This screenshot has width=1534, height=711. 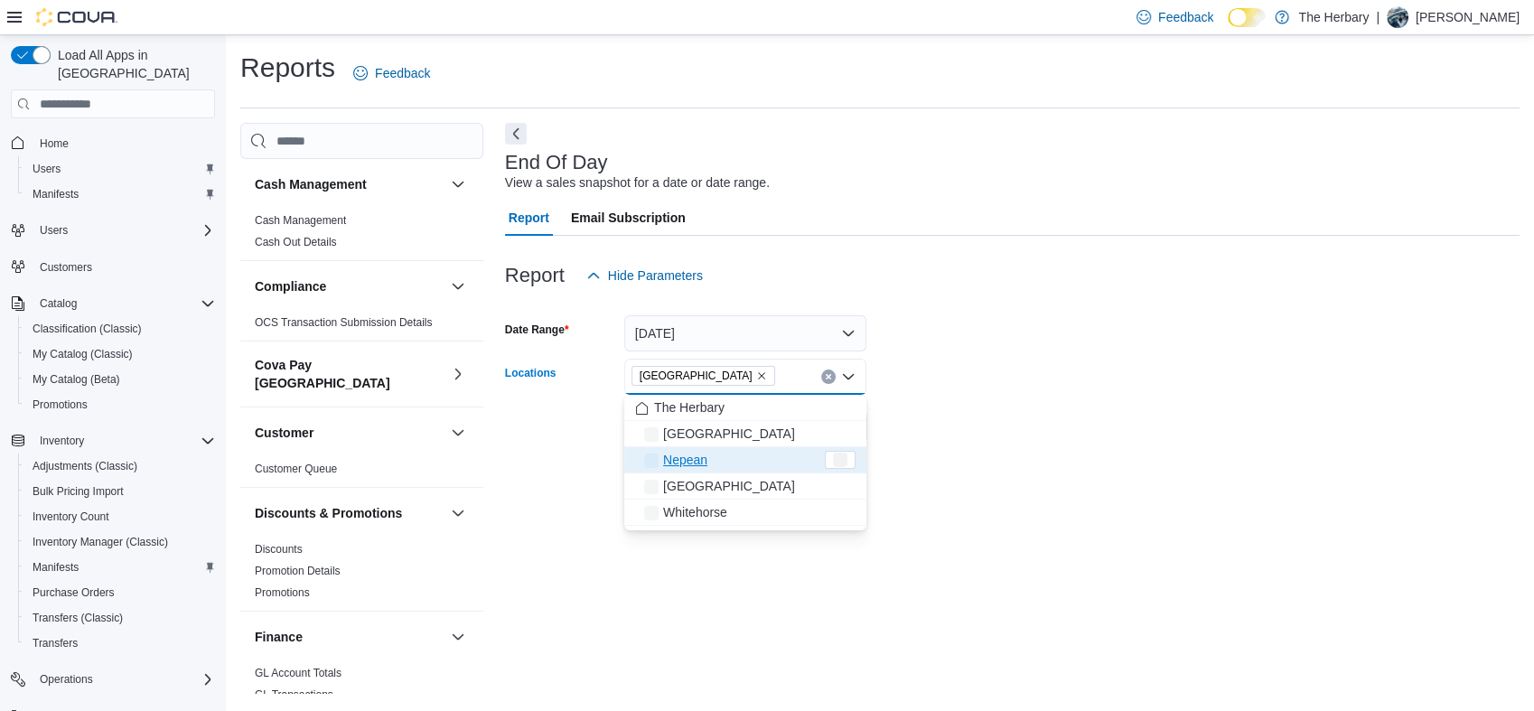 I want to click on h1: Reports, so click(x=287, y=68).